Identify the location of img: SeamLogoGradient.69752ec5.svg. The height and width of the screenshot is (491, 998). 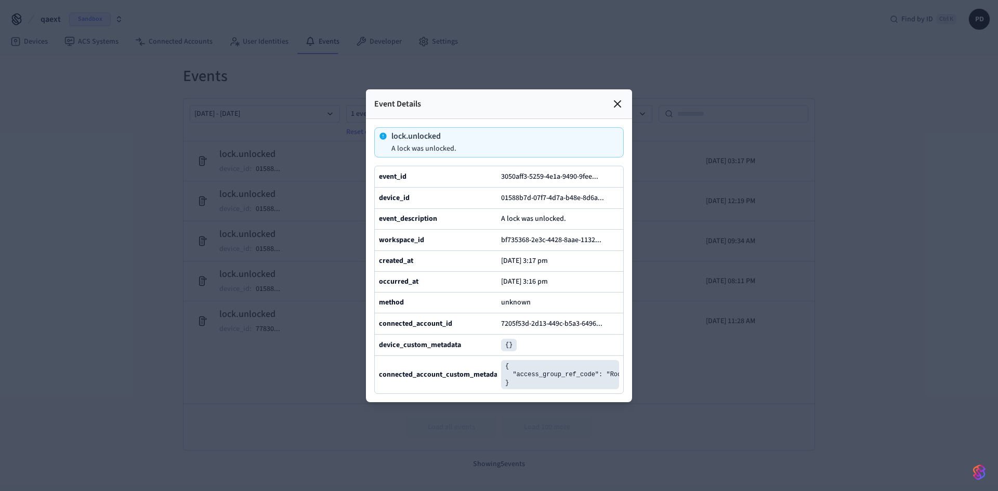
(979, 472).